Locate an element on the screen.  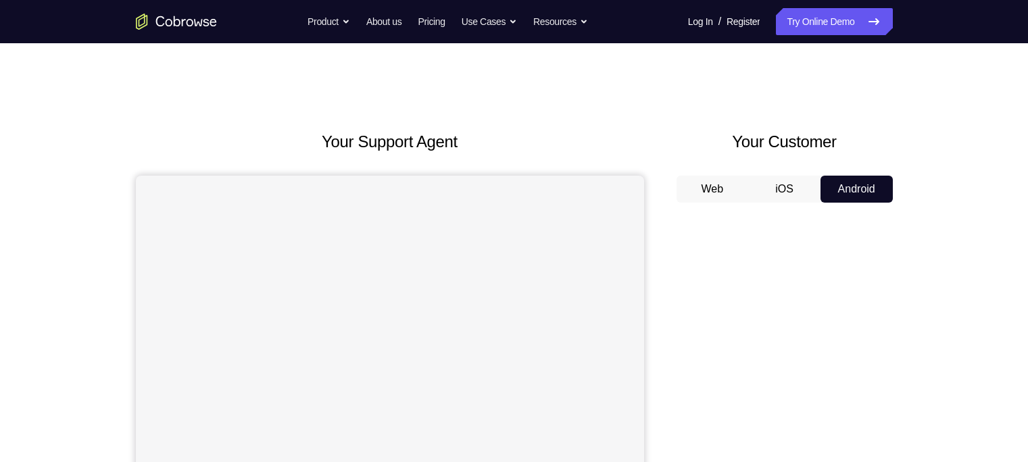
a: Log In is located at coordinates (700, 22).